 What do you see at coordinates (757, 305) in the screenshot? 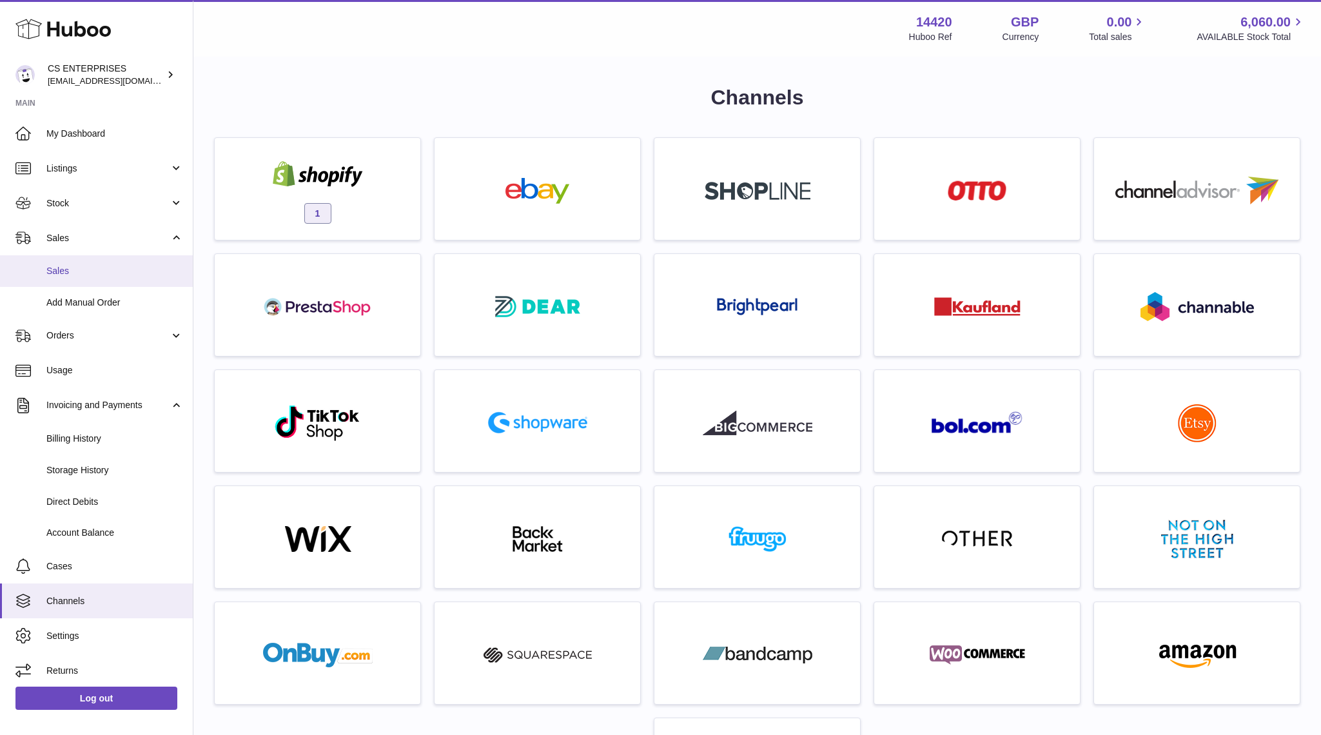
I see `a: roseta-brightpearl` at bounding box center [757, 305].